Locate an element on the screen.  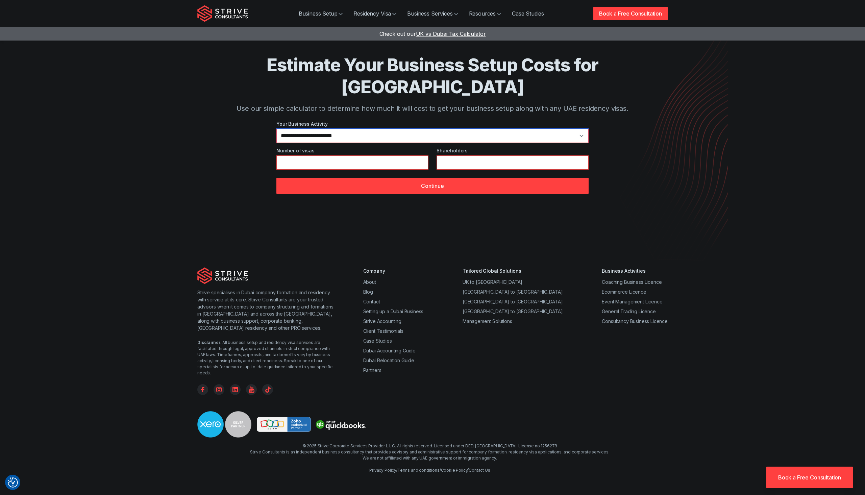
div: : All business setup and residency visa services are facilitated through legal, approved channels... is located at coordinates (267, 358).